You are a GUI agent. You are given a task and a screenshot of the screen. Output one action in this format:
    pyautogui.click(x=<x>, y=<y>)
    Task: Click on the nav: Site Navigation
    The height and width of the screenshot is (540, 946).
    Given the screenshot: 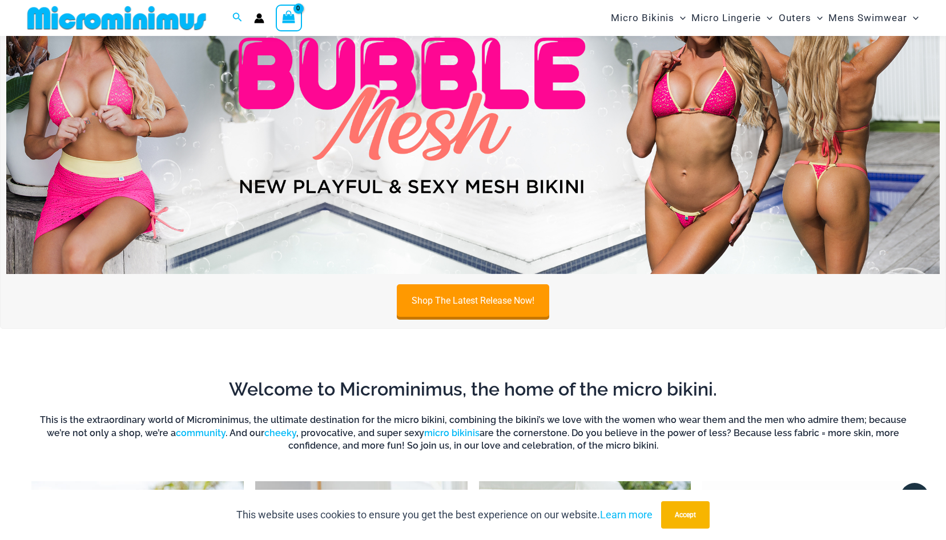 What is the action you would take?
    pyautogui.click(x=765, y=18)
    